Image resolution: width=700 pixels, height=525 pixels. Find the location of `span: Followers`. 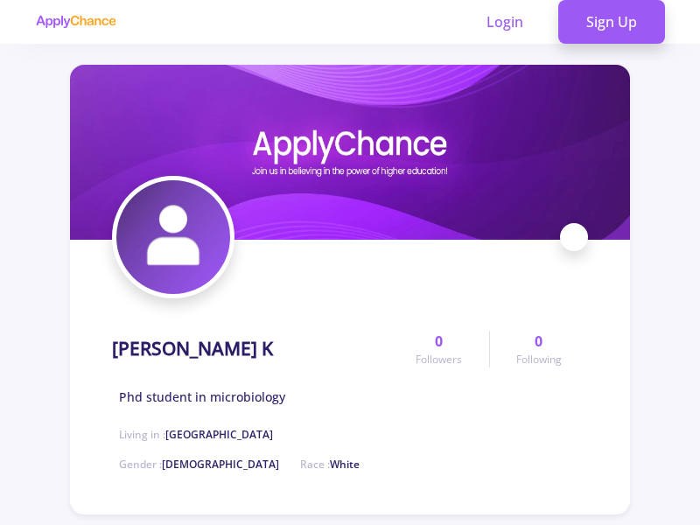

span: Followers is located at coordinates (438, 360).